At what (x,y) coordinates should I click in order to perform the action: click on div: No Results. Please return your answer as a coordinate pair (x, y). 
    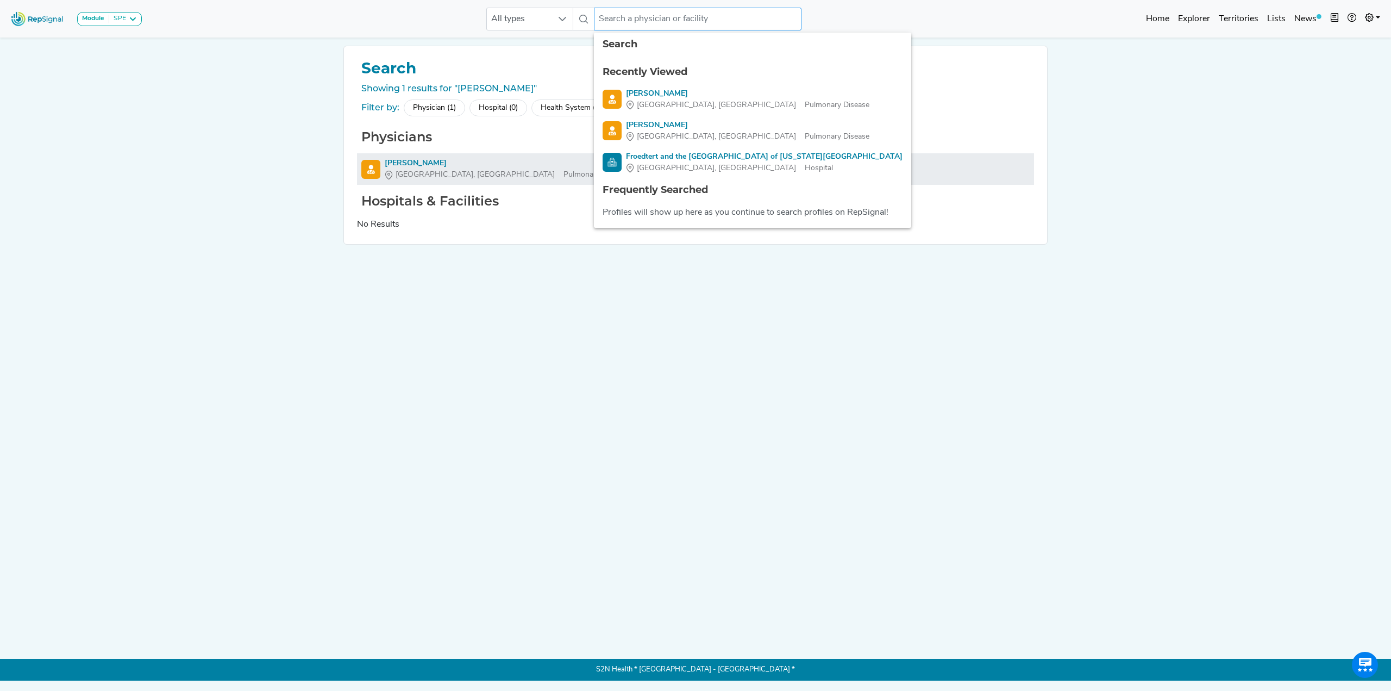
    Looking at the image, I should click on (695, 224).